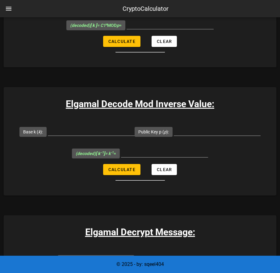 This screenshot has width=280, height=273. What do you see at coordinates (140, 232) in the screenshot?
I see `h3: Elgamal Decrypt Message:` at bounding box center [140, 232].